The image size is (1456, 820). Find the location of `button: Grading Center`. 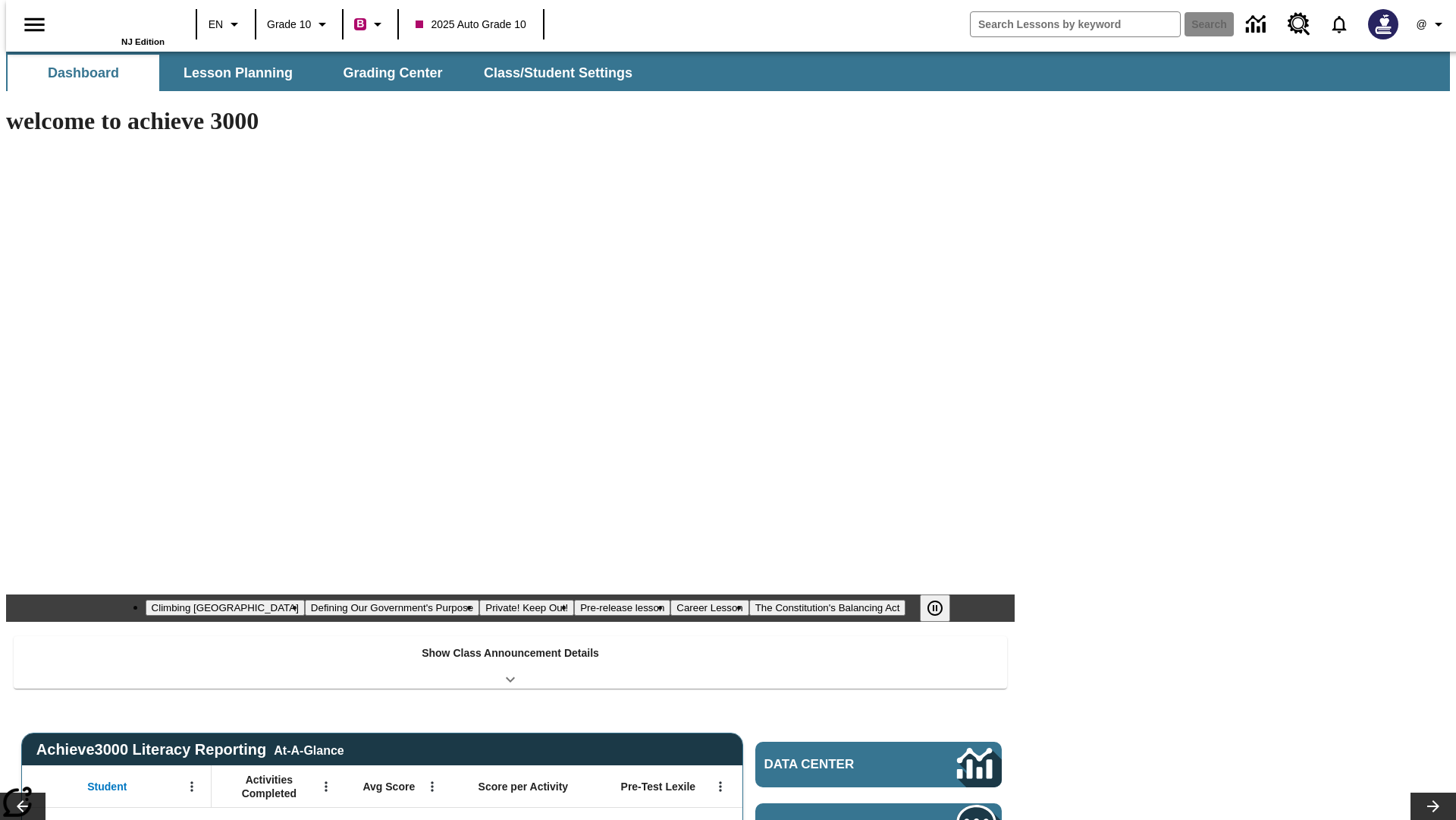

button: Grading Center is located at coordinates (393, 73).